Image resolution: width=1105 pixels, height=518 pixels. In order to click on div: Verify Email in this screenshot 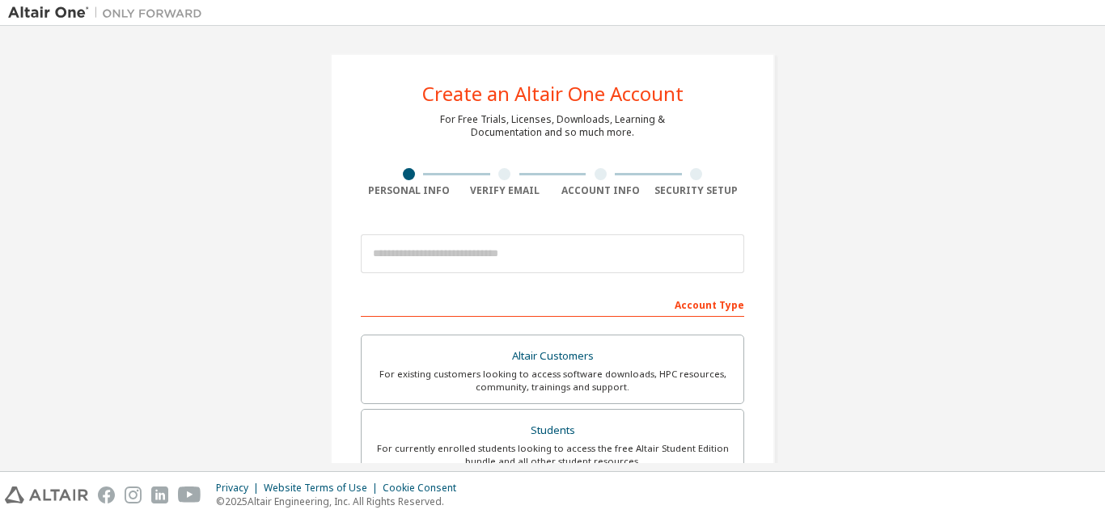, I will do `click(505, 191)`.